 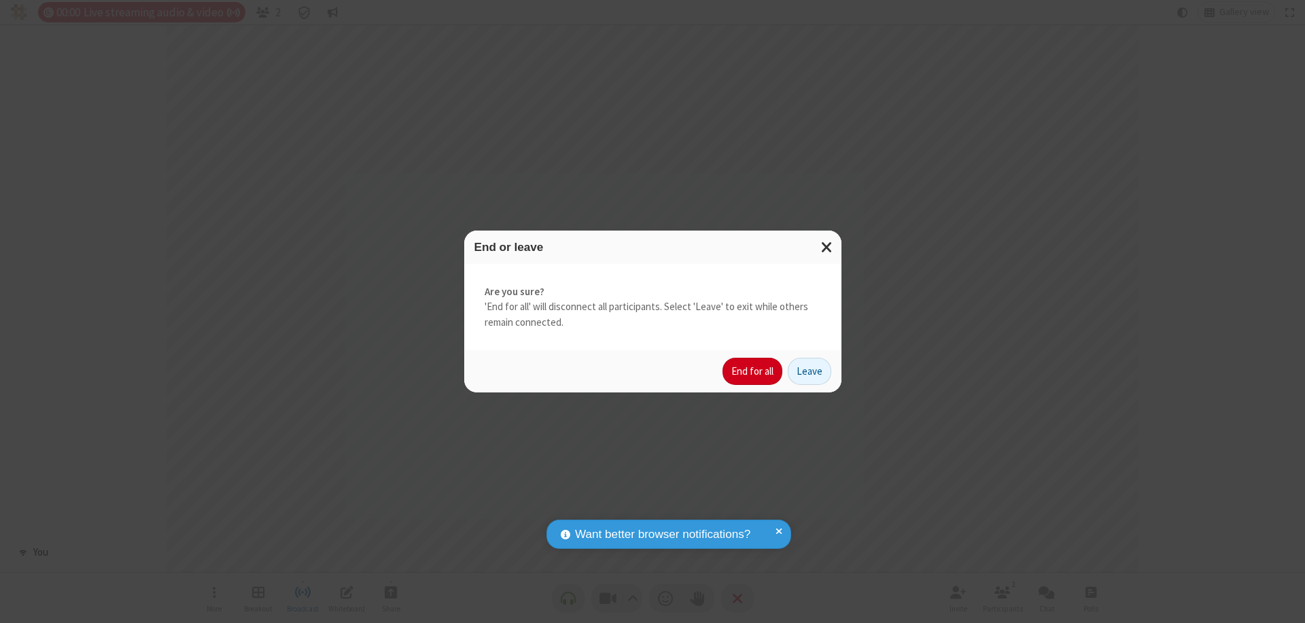 I want to click on span: Want better browser notifications?, so click(x=663, y=534).